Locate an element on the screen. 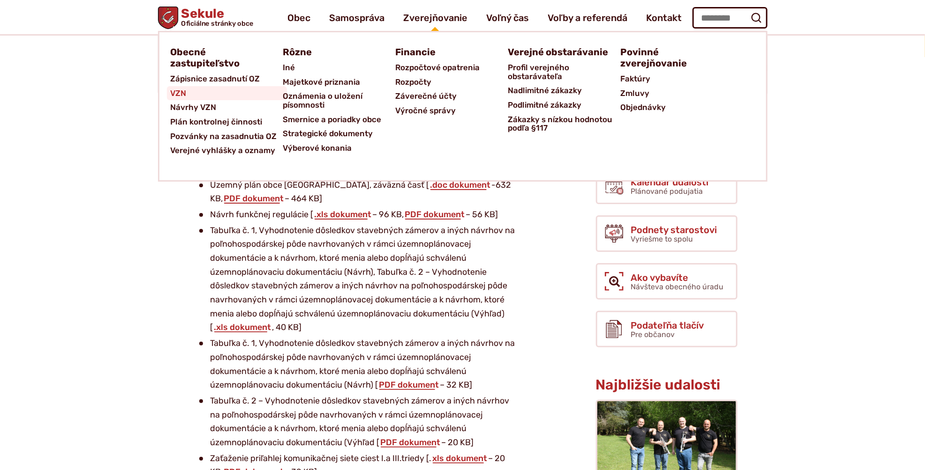 This screenshot has width=925, height=470. a: Rôzne is located at coordinates (334, 52).